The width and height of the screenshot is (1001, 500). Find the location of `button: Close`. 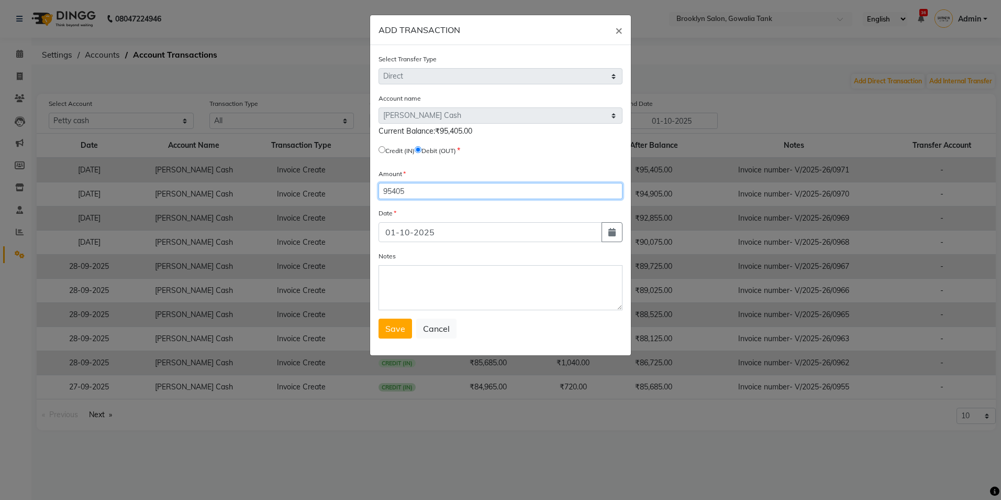

button: Close is located at coordinates (619, 30).